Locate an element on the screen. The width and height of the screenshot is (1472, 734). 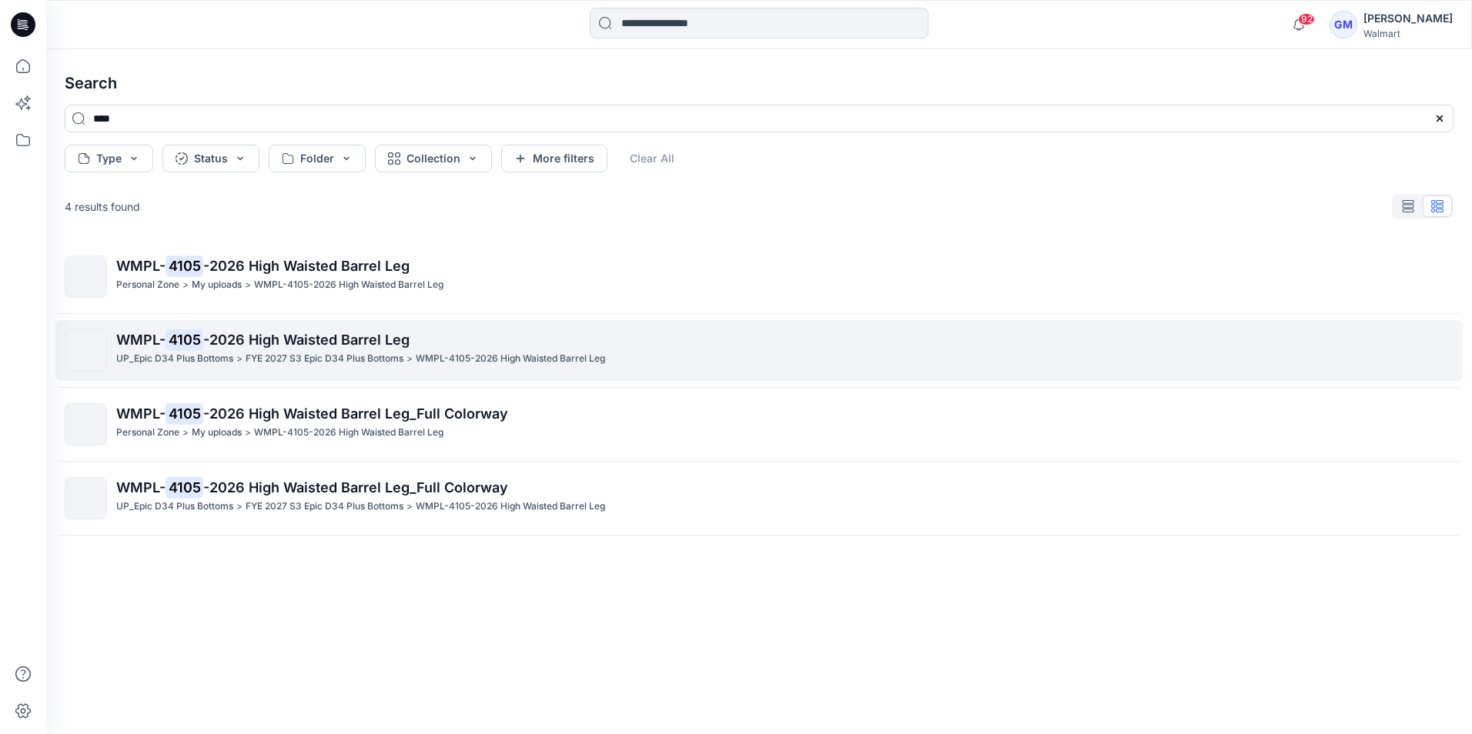
button: Folder is located at coordinates (317, 159).